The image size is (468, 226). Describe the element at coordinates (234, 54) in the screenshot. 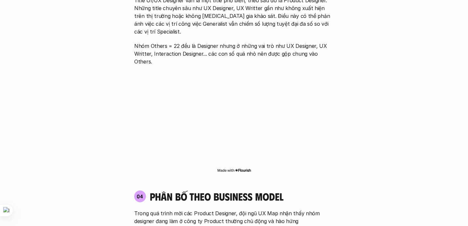

I see `p: Nhóm Others = 22 đều là Designer nhưng ở những vai trò như UX Designer, UX Writter, Interaction D...` at that location.